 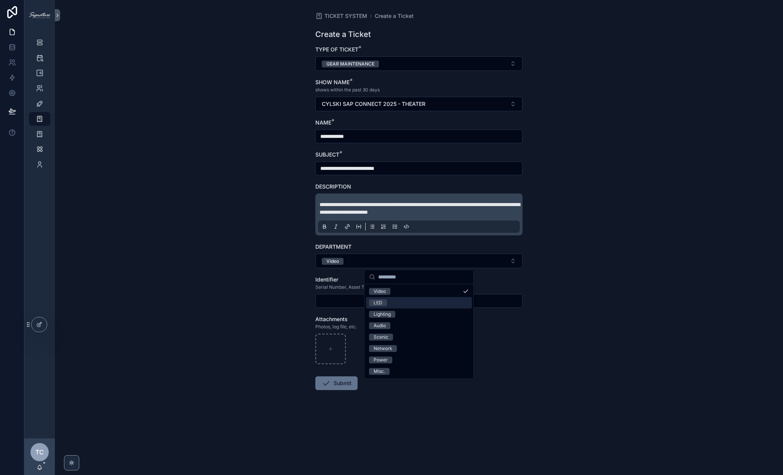 What do you see at coordinates (333, 82) in the screenshot?
I see `span: SHOW NAME` at bounding box center [333, 82].